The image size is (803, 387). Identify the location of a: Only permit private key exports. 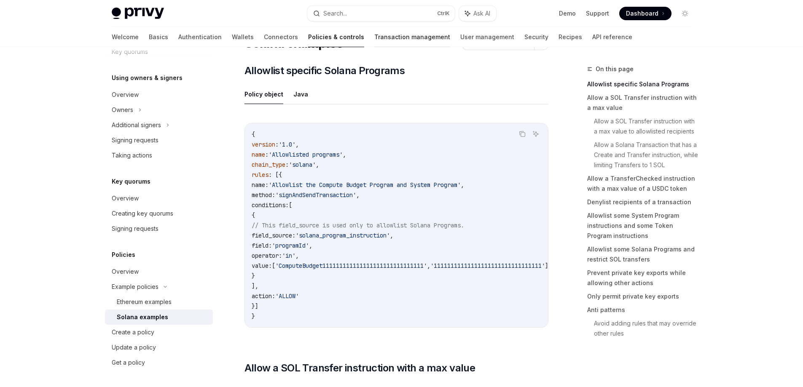
(643, 297).